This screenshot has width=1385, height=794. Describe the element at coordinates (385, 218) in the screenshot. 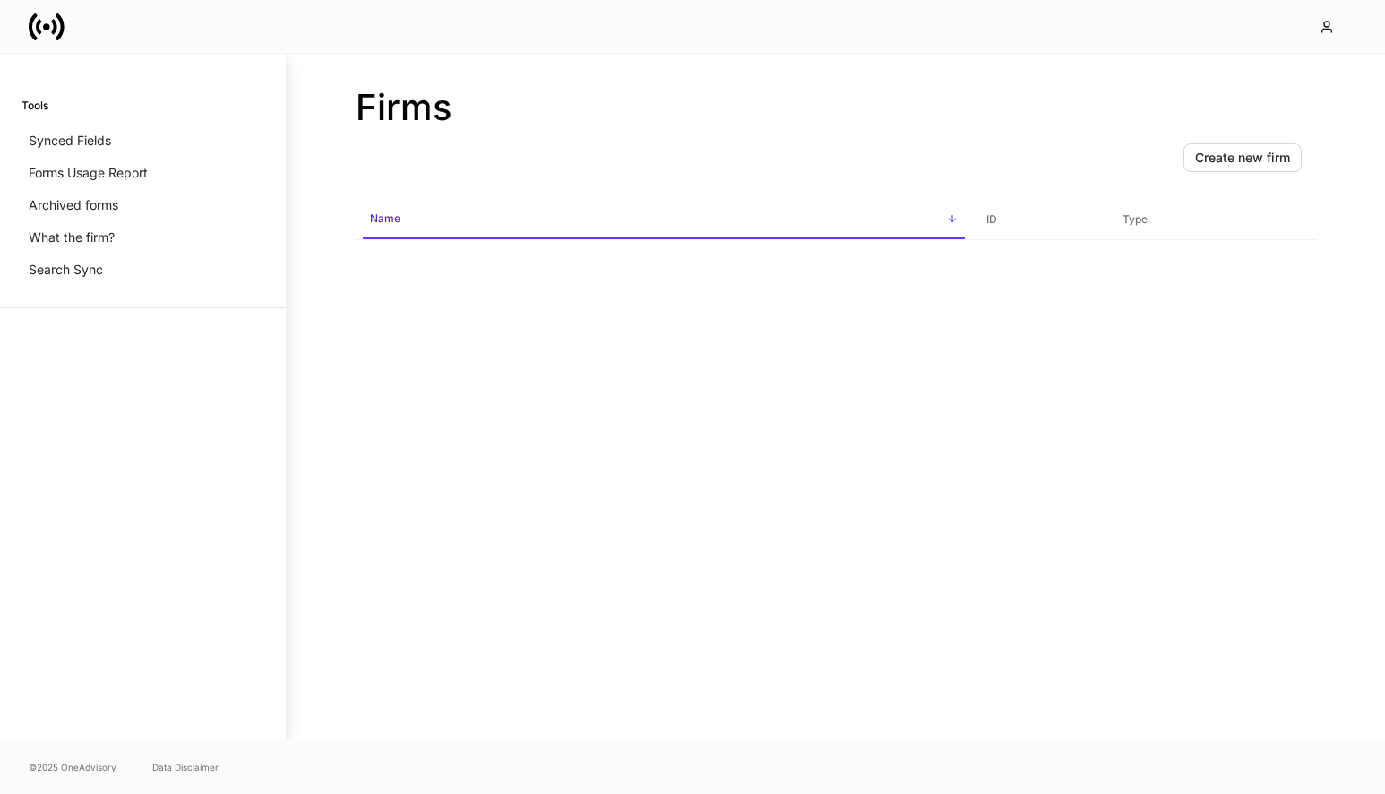

I see `h6: Name` at that location.